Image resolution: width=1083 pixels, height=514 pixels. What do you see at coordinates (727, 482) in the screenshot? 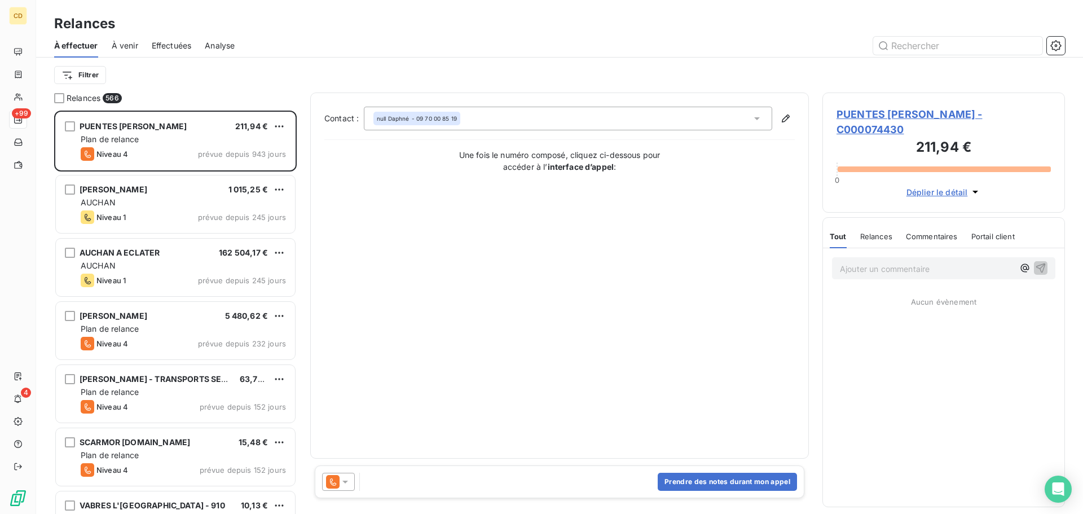
I see `button: Prendre des notes durant mon appel` at bounding box center [727, 482].